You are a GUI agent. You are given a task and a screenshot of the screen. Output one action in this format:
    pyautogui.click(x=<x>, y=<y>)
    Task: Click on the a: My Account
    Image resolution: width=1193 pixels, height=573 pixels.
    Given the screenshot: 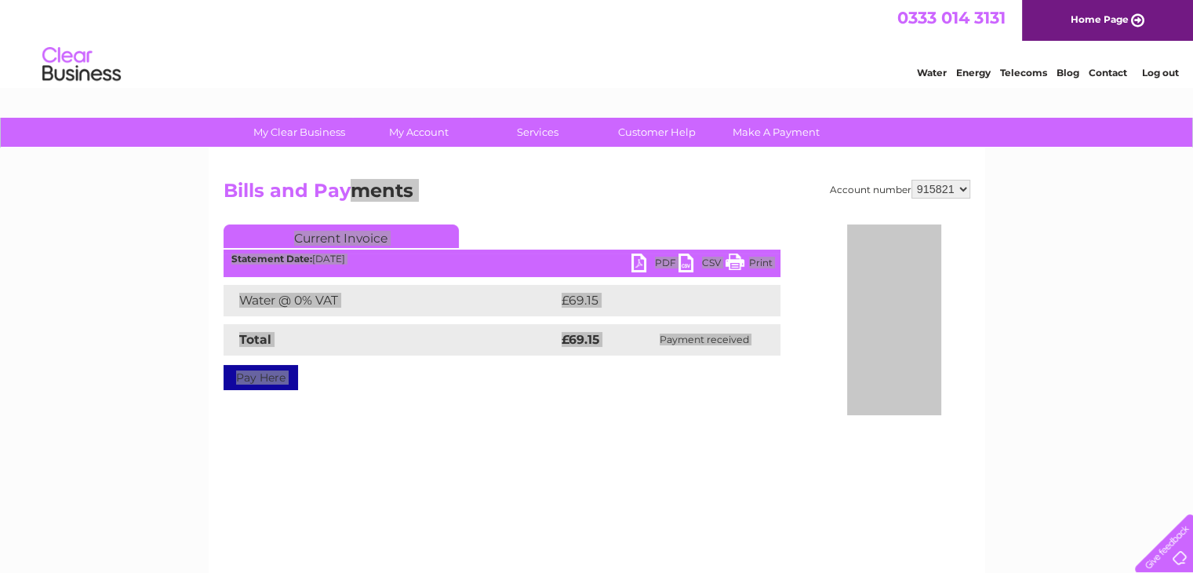 What is the action you would take?
    pyautogui.click(x=418, y=132)
    